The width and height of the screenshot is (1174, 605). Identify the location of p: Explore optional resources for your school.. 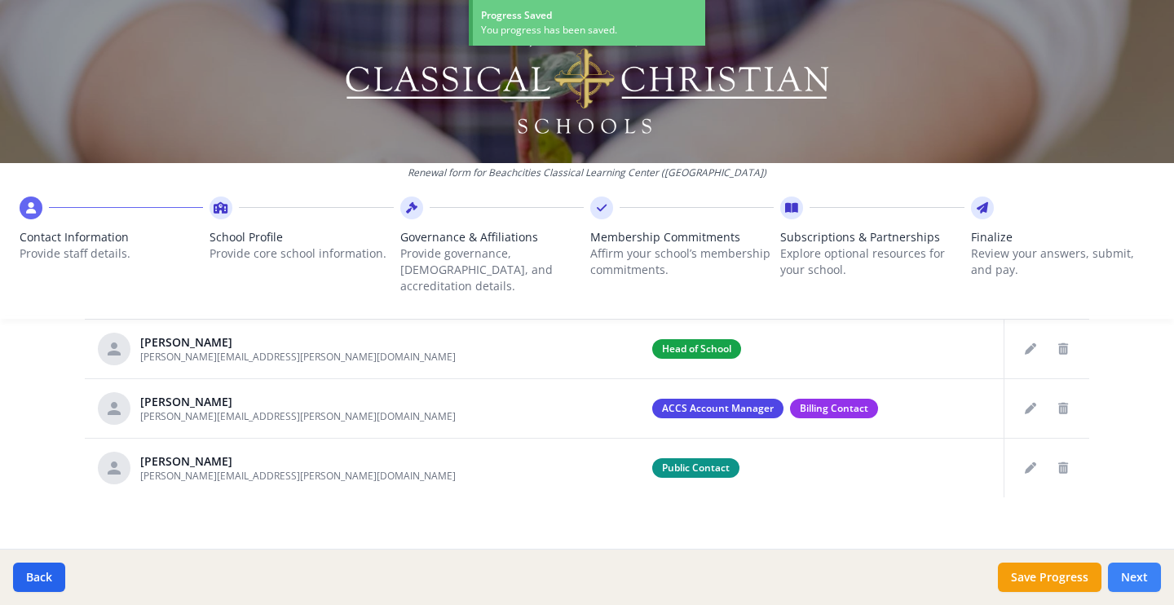
(872, 262).